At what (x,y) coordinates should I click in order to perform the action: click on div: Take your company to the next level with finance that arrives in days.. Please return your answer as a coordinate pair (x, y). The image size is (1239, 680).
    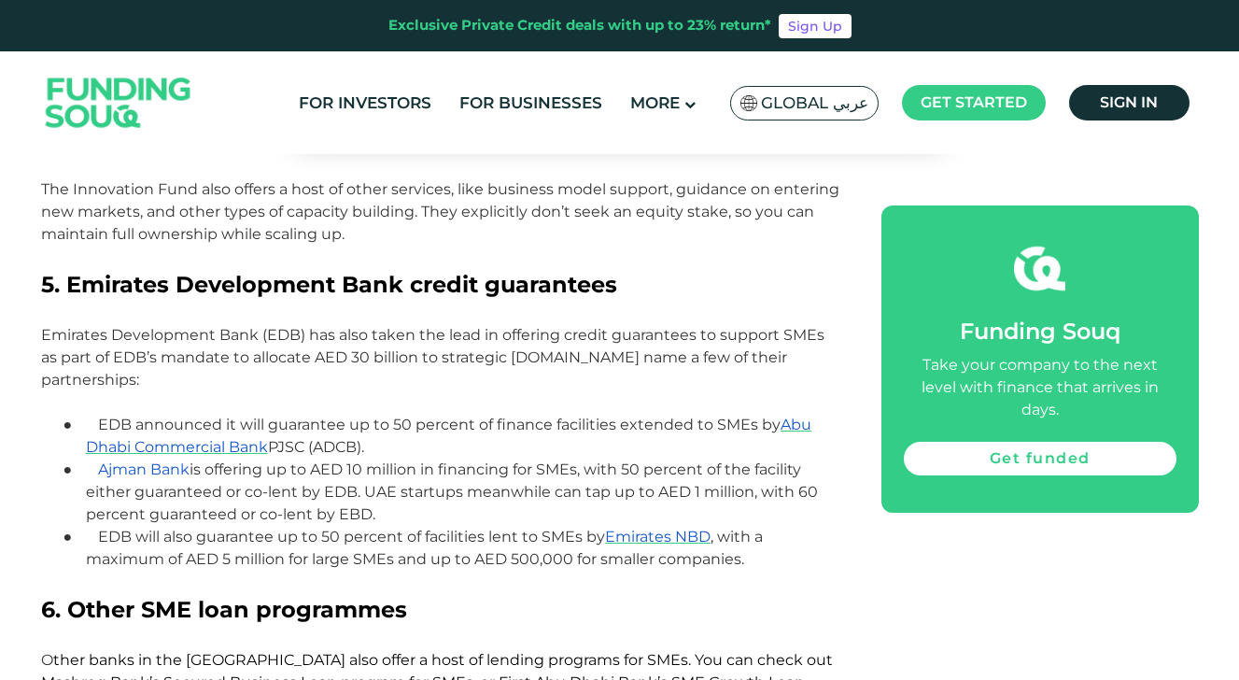
    Looking at the image, I should click on (1040, 387).